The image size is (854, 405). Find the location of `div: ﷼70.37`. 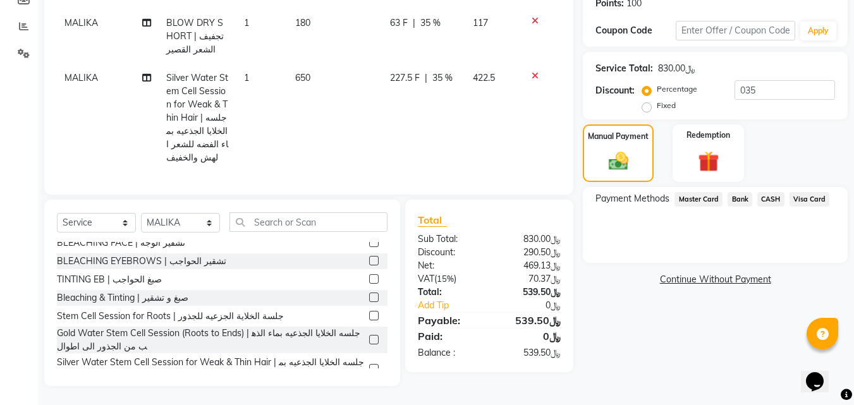

div: ﷼70.37 is located at coordinates (530, 279).